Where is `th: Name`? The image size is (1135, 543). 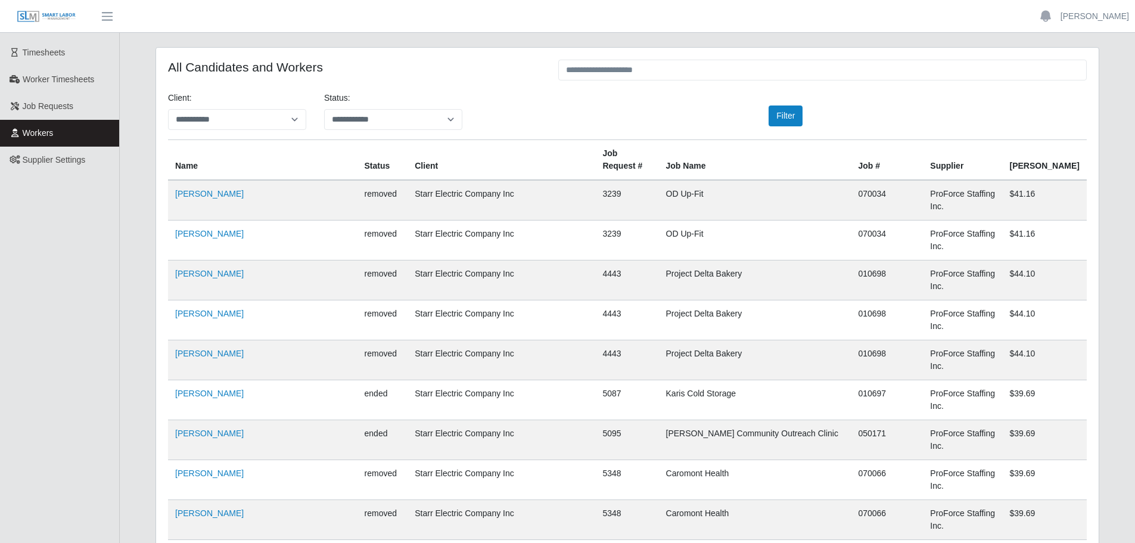 th: Name is located at coordinates (263, 160).